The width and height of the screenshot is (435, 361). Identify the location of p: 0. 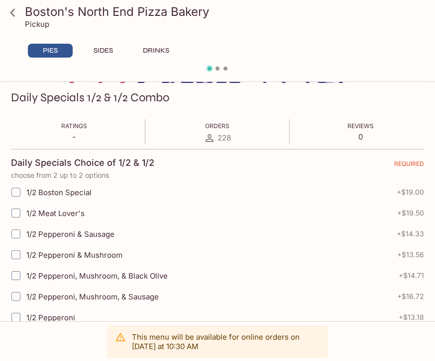
(360, 137).